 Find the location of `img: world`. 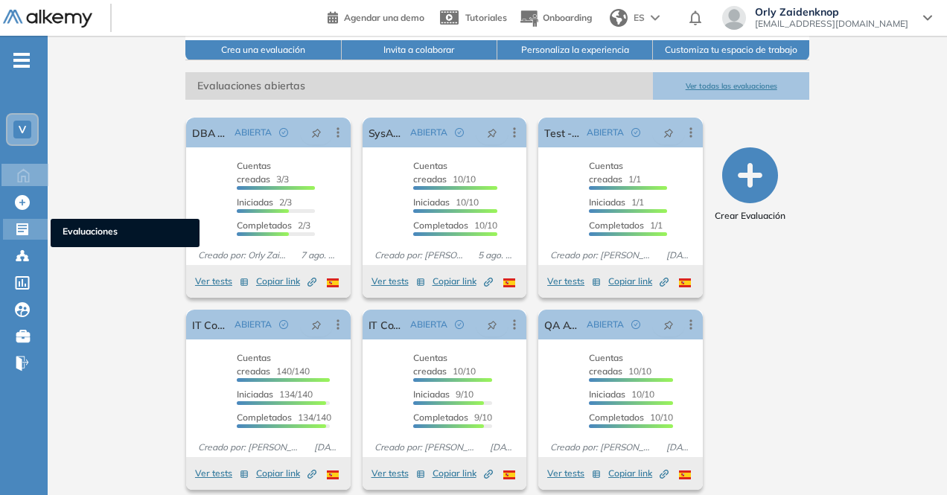

img: world is located at coordinates (619, 18).